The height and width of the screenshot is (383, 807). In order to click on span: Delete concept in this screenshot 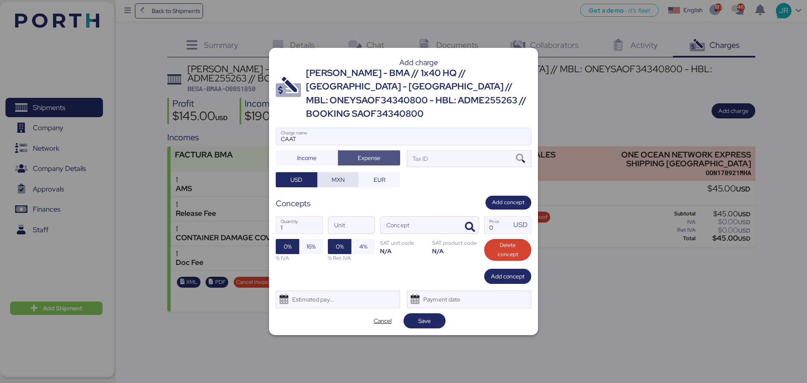, I will do `click(507, 250)`.